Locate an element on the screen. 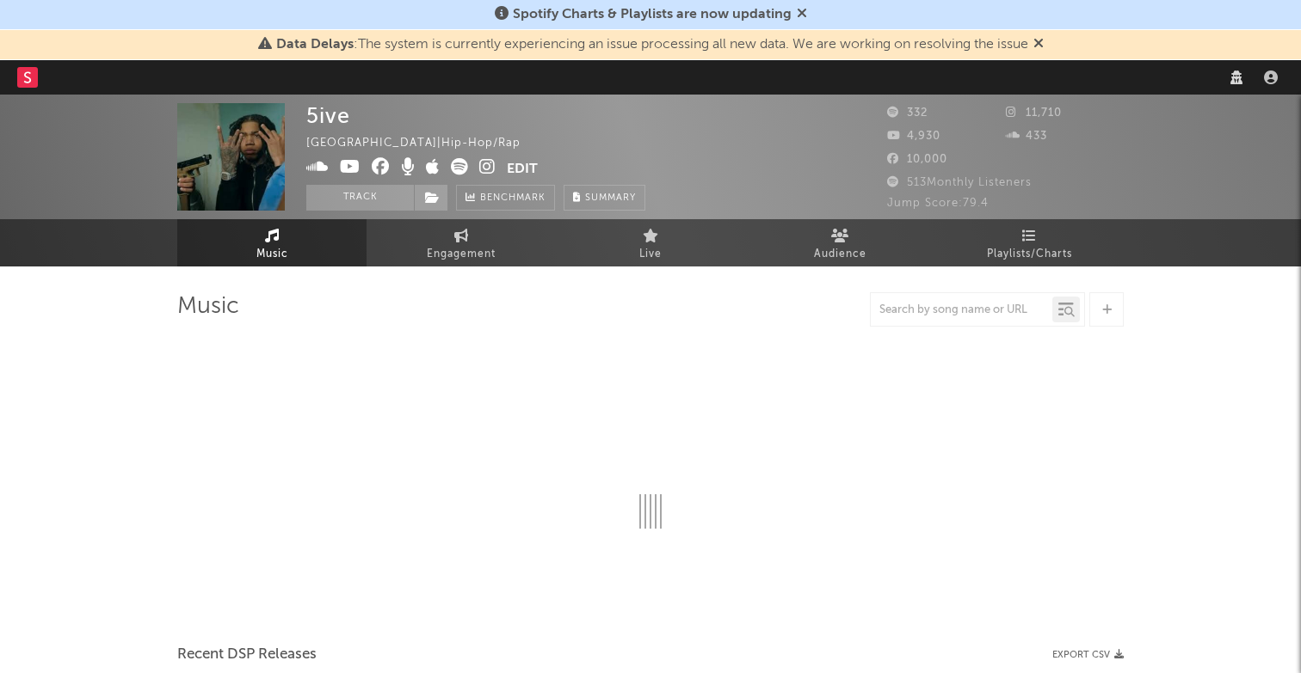  input: Search by song name or URL is located at coordinates (961, 311).